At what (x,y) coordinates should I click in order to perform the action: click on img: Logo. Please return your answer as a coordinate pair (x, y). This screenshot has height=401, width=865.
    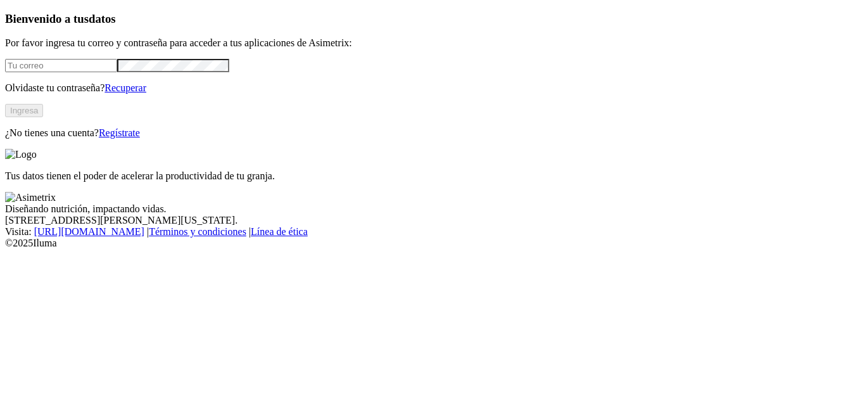
    Looking at the image, I should click on (21, 155).